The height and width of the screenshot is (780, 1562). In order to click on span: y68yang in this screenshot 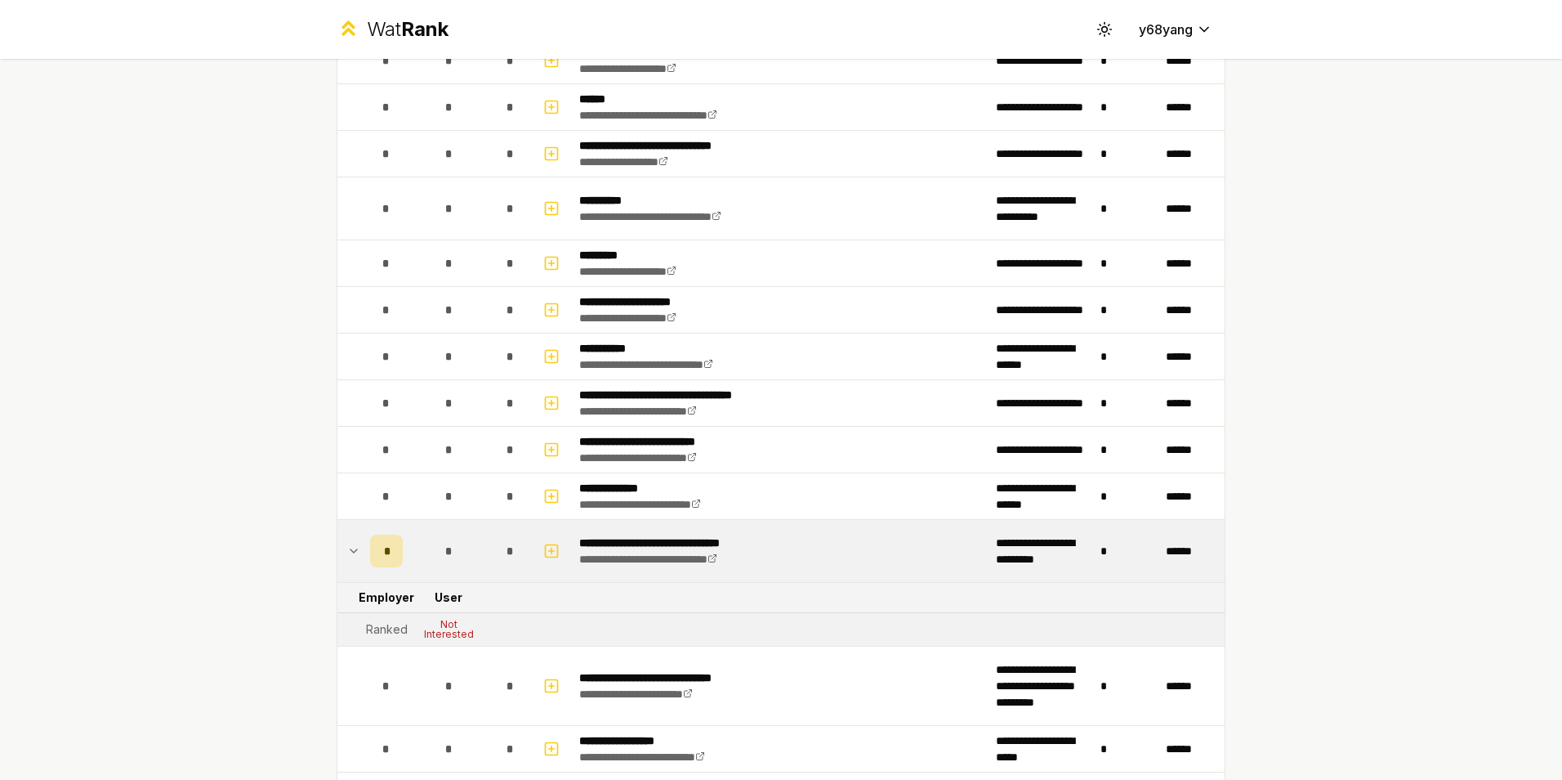, I will do `click(1166, 29)`.